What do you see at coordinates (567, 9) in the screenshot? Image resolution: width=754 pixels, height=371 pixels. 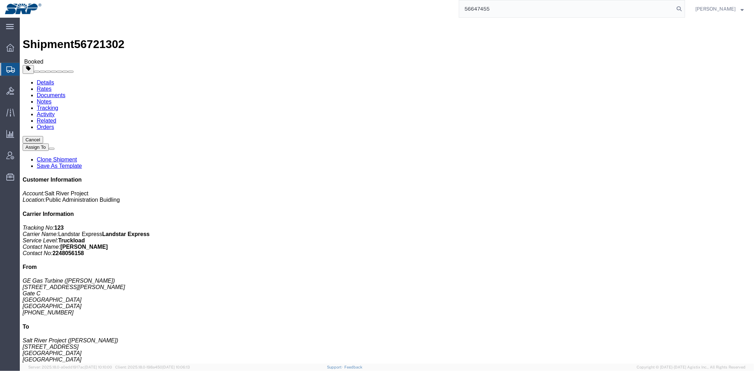 I see `input: Search for shipment number, reference number` at bounding box center [567, 9].